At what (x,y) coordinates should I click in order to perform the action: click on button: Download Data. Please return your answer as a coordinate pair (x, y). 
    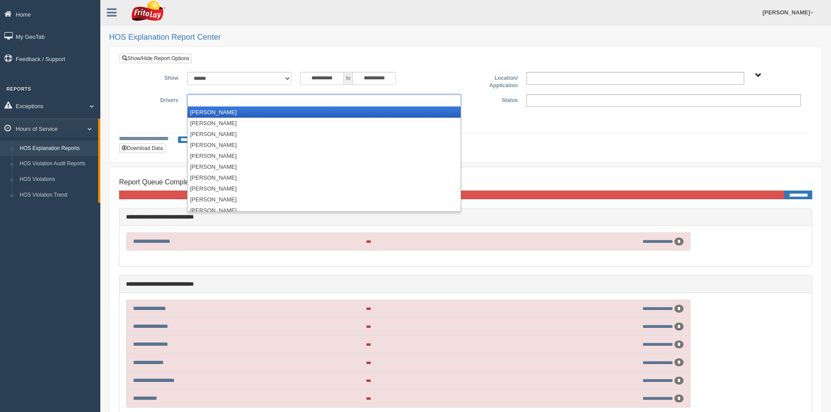
    Looking at the image, I should click on (142, 148).